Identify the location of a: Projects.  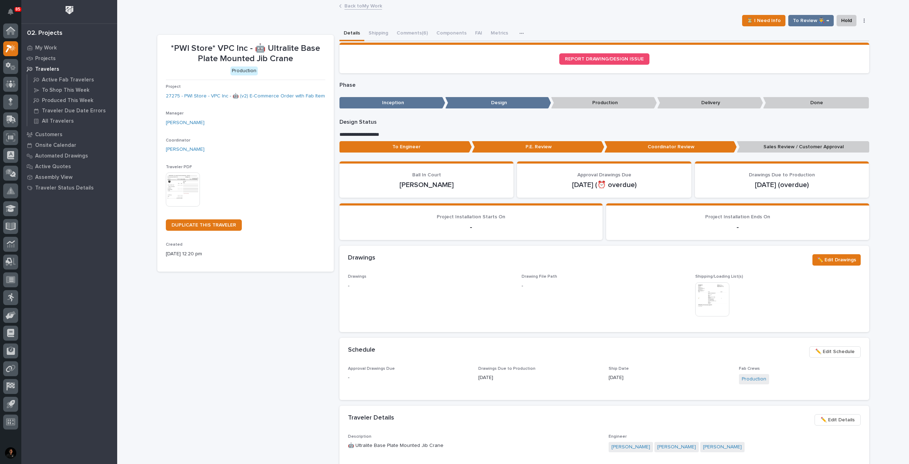
(69, 58).